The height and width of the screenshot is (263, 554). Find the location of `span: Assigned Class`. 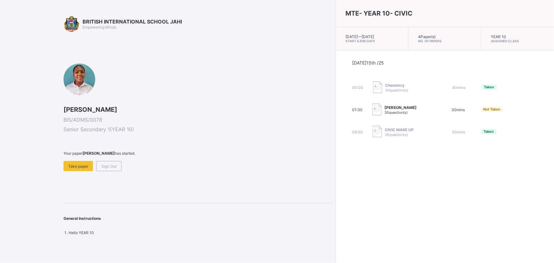

span: Assigned Class is located at coordinates (517, 41).